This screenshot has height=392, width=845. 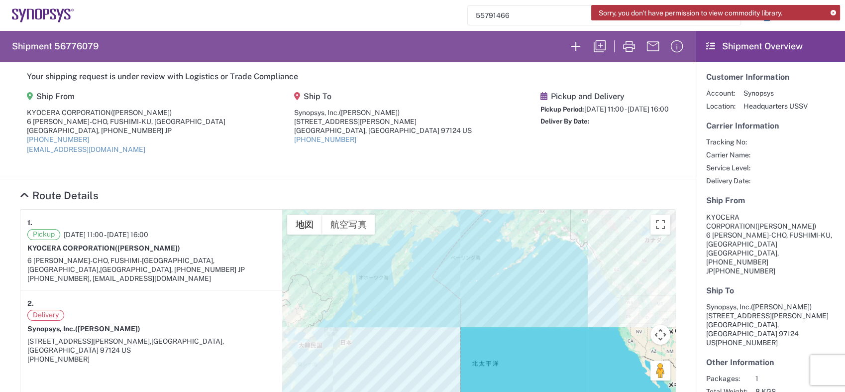 What do you see at coordinates (562, 109) in the screenshot?
I see `span: Pickup Period:` at bounding box center [562, 109].